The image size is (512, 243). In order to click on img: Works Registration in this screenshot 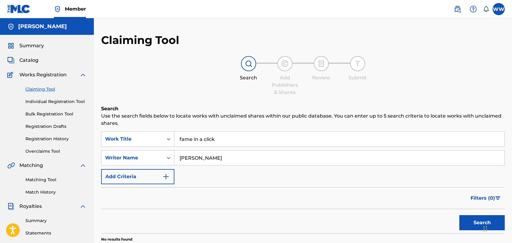, I will do `click(11, 75)`.